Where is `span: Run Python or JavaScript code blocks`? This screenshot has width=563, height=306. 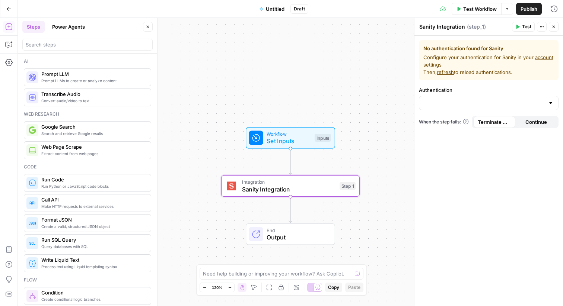
span: Run Python or JavaScript code blocks is located at coordinates (93, 187).